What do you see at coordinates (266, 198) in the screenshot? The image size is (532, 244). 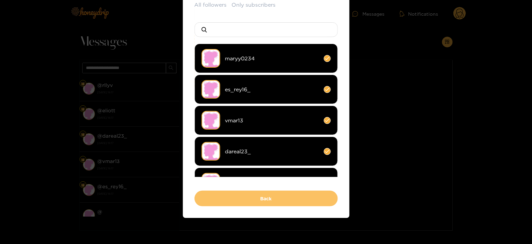 I see `button: Back` at bounding box center [266, 198].